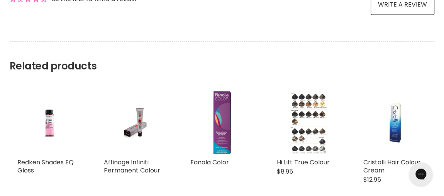 The image size is (444, 196). I want to click on h2: Related products, so click(222, 56).